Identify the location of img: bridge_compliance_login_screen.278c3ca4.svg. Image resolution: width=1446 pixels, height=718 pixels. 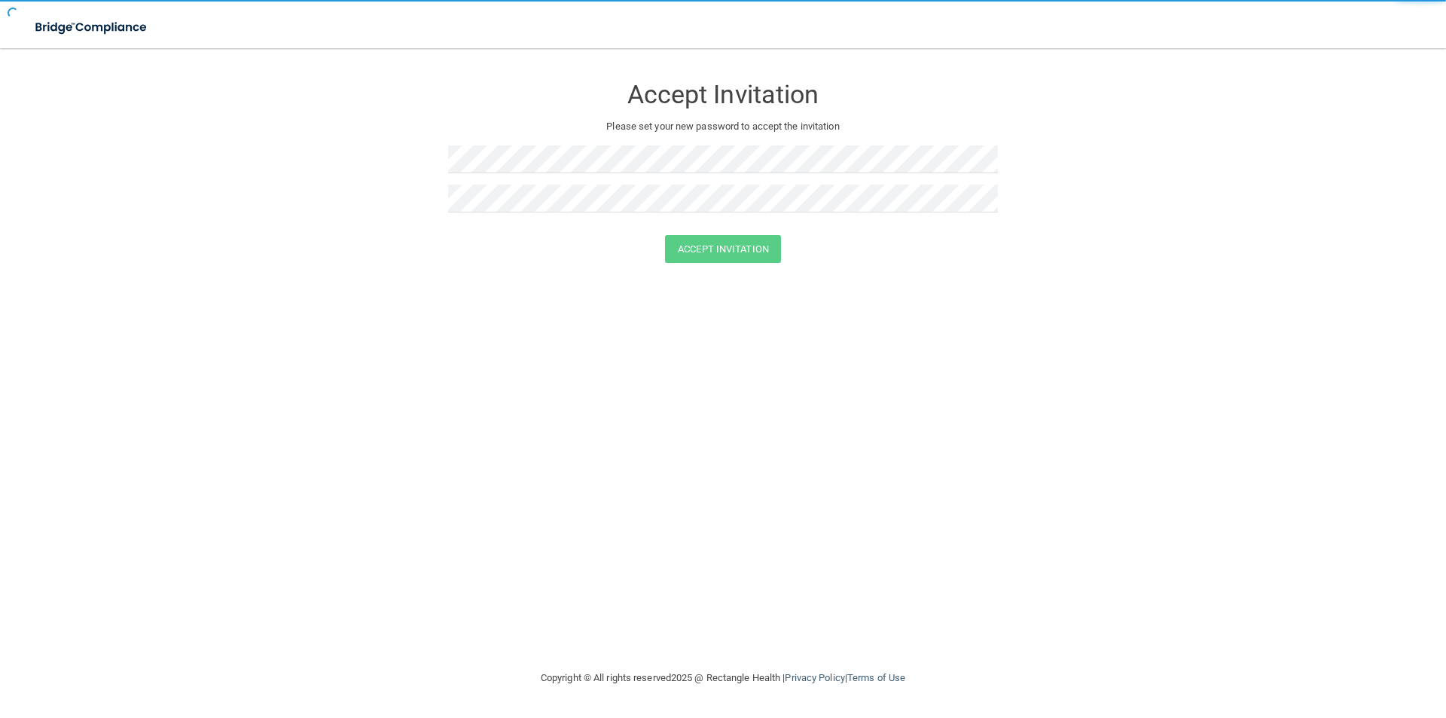
(92, 27).